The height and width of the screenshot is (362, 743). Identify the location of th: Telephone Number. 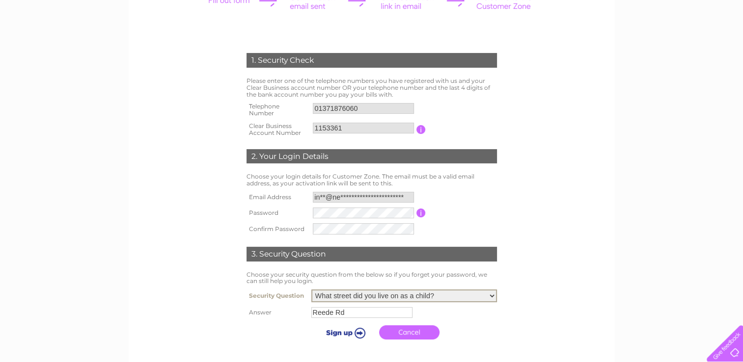
(277, 110).